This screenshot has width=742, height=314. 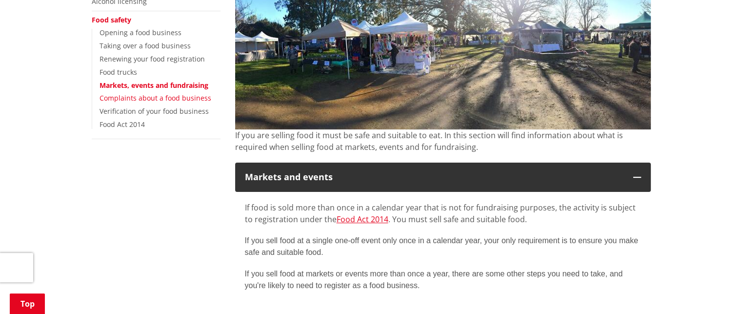 I want to click on a: Complaints about a food business, so click(x=155, y=98).